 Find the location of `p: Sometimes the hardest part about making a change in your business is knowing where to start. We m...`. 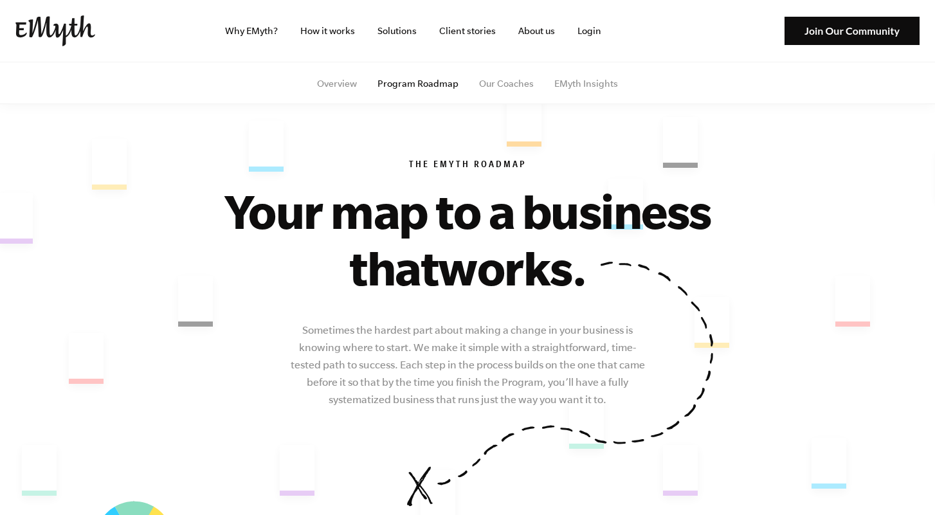

p: Sometimes the hardest part about making a change in your business is knowing where to start. We m... is located at coordinates (468, 365).